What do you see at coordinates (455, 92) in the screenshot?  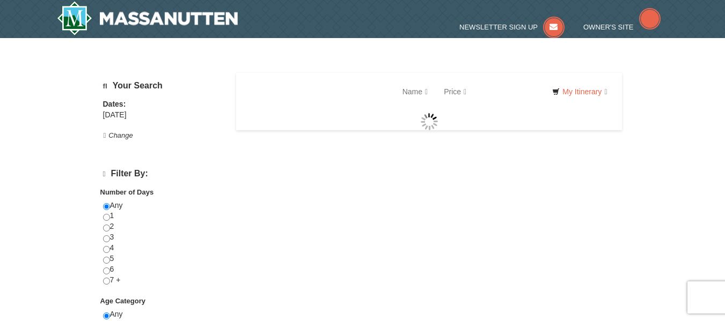 I see `a: Price` at bounding box center [455, 92].